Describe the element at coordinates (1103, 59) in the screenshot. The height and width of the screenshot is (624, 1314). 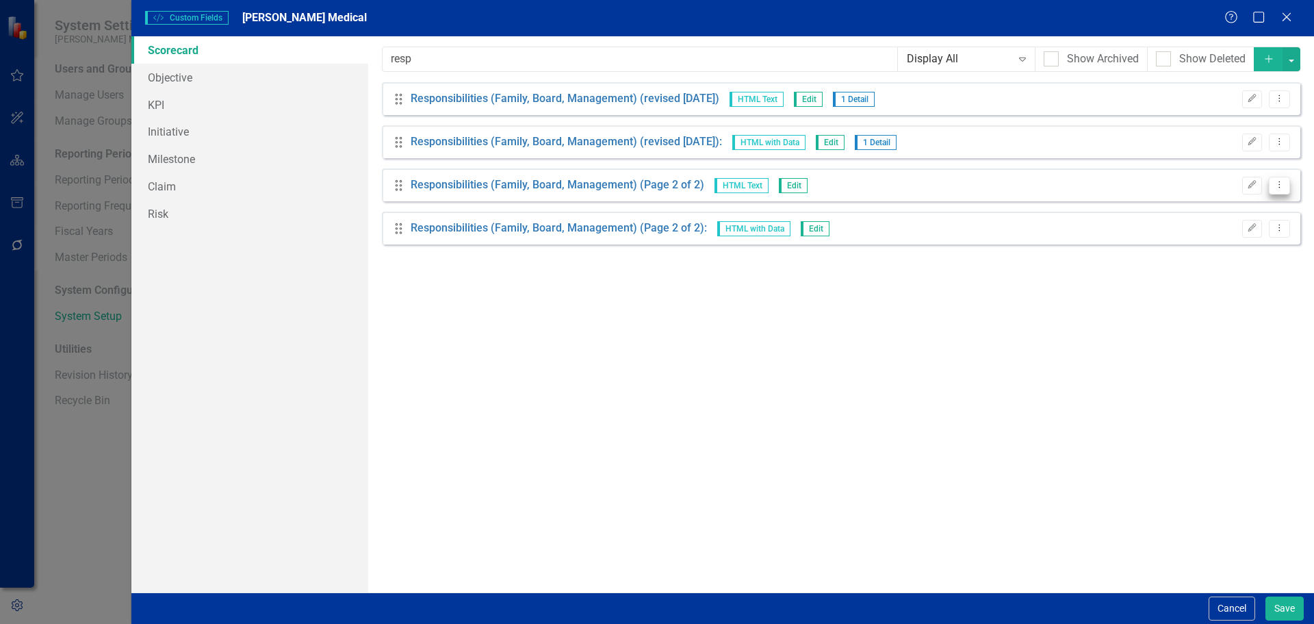
I see `div: Show Archived` at that location.